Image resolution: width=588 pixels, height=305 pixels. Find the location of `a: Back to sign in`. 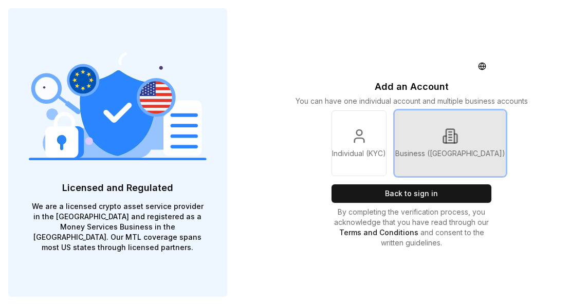

a: Back to sign in is located at coordinates (411, 194).